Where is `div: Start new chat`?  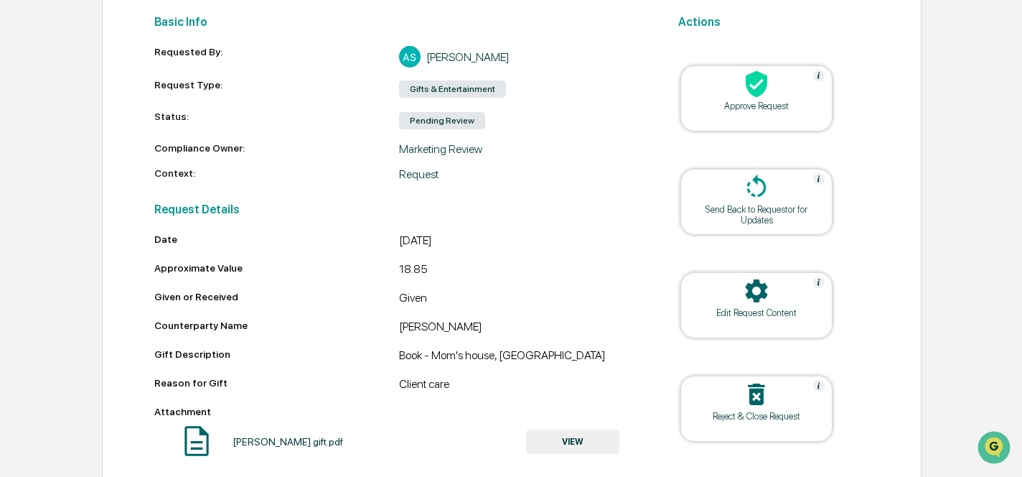 div: Start new chat is located at coordinates (142, 117).